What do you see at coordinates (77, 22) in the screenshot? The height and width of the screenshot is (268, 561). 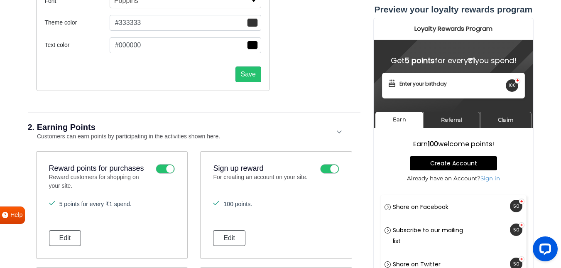 I see `label: Theme color` at bounding box center [77, 22].